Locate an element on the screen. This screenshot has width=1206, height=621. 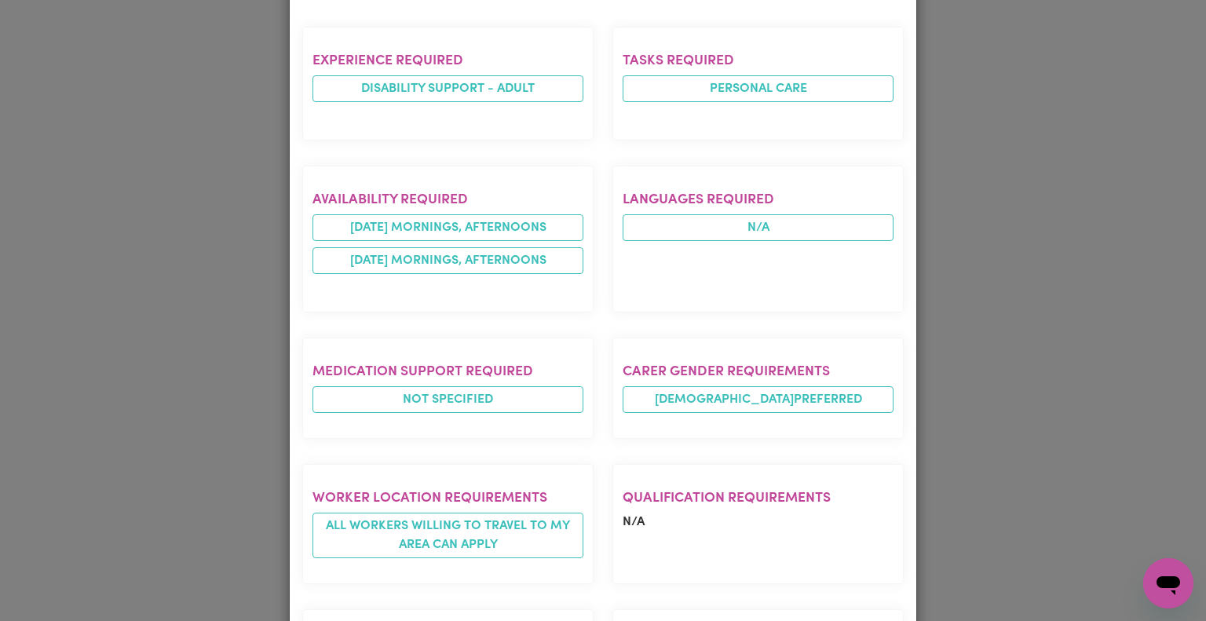
h2: Languages required is located at coordinates (758, 199).